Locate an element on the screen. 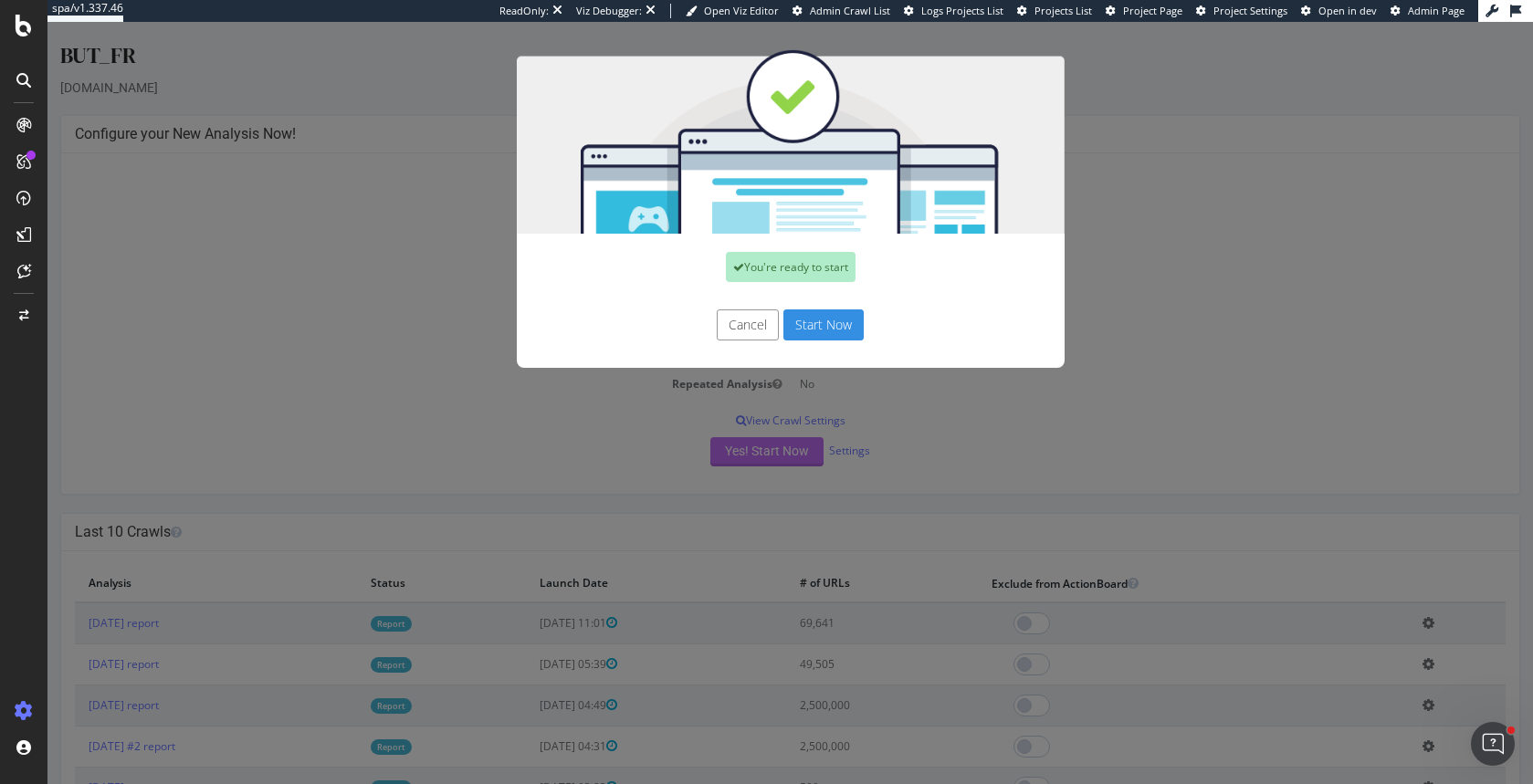 The image size is (1533, 784). span: Project Settings is located at coordinates (1250, 10).